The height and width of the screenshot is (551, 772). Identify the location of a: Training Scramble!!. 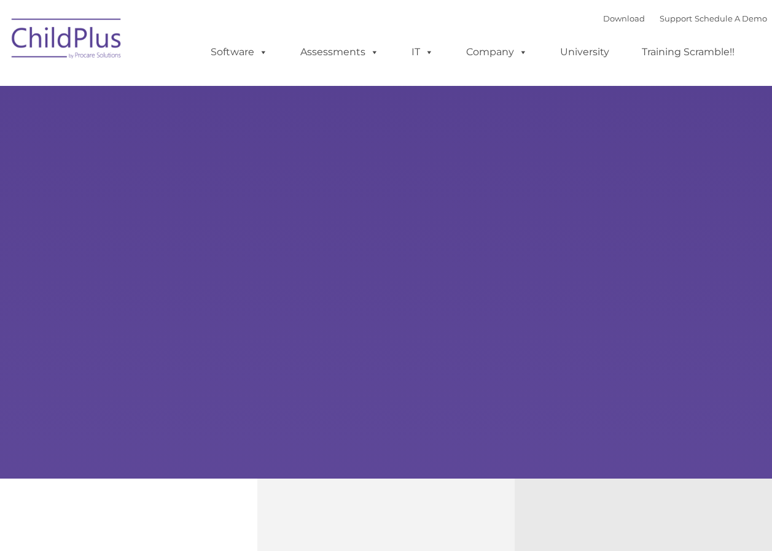
(688, 52).